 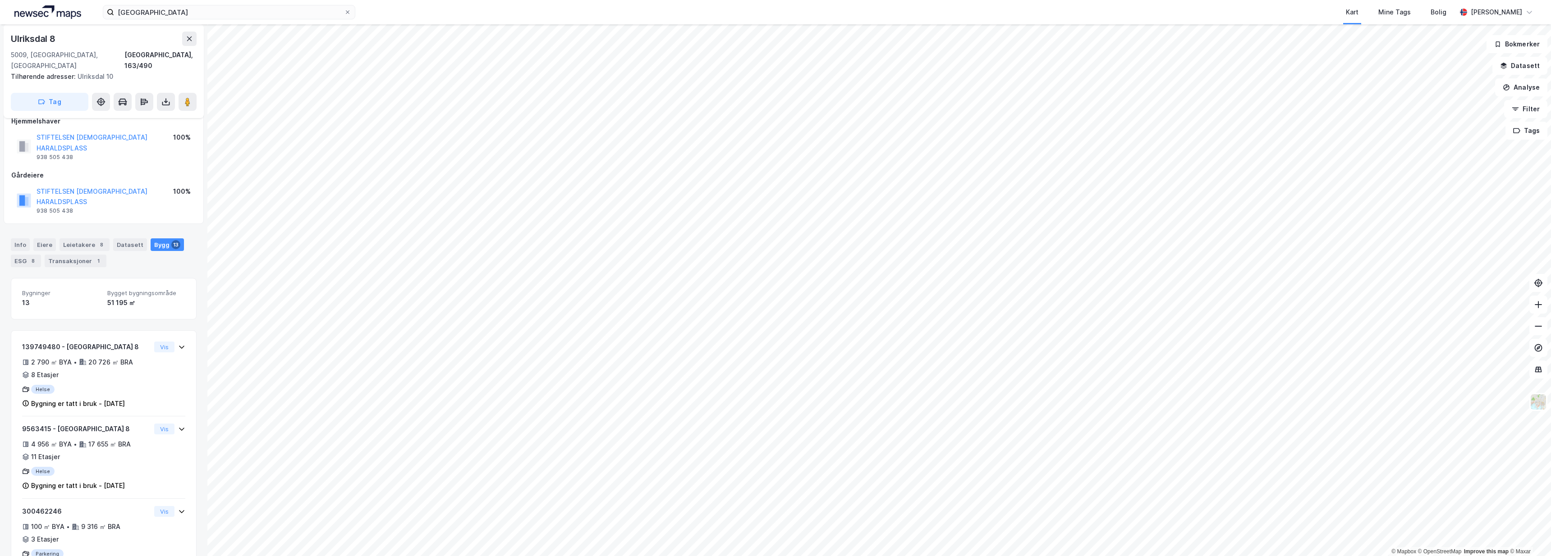 What do you see at coordinates (104, 121) in the screenshot?
I see `div: Hjemmelshaver` at bounding box center [104, 121].